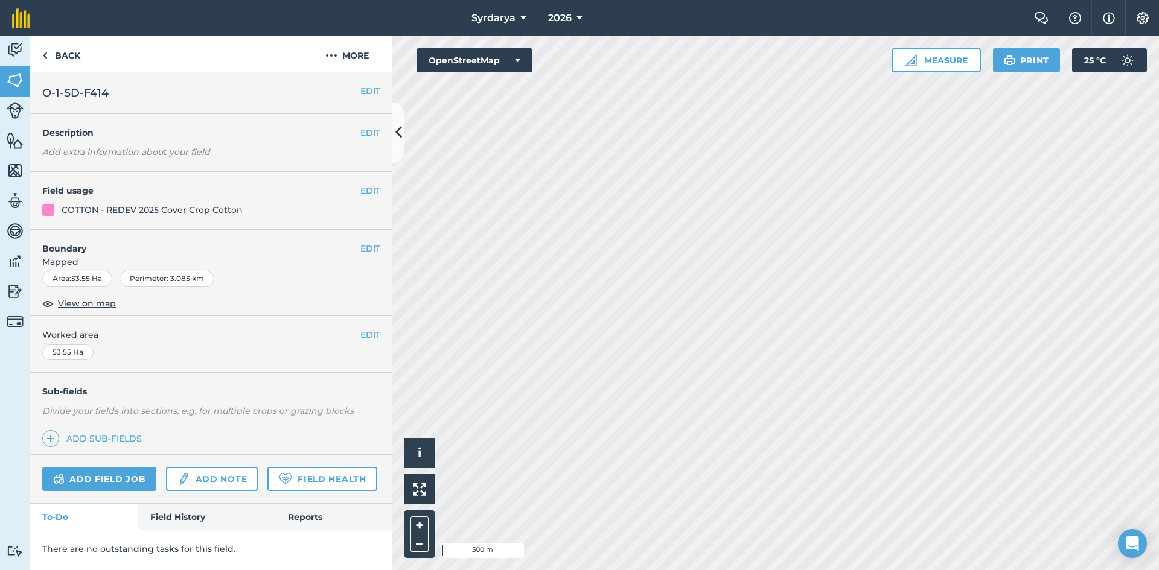  What do you see at coordinates (167, 279) in the screenshot?
I see `div: Perimeter : 3.085 km` at bounding box center [167, 279].